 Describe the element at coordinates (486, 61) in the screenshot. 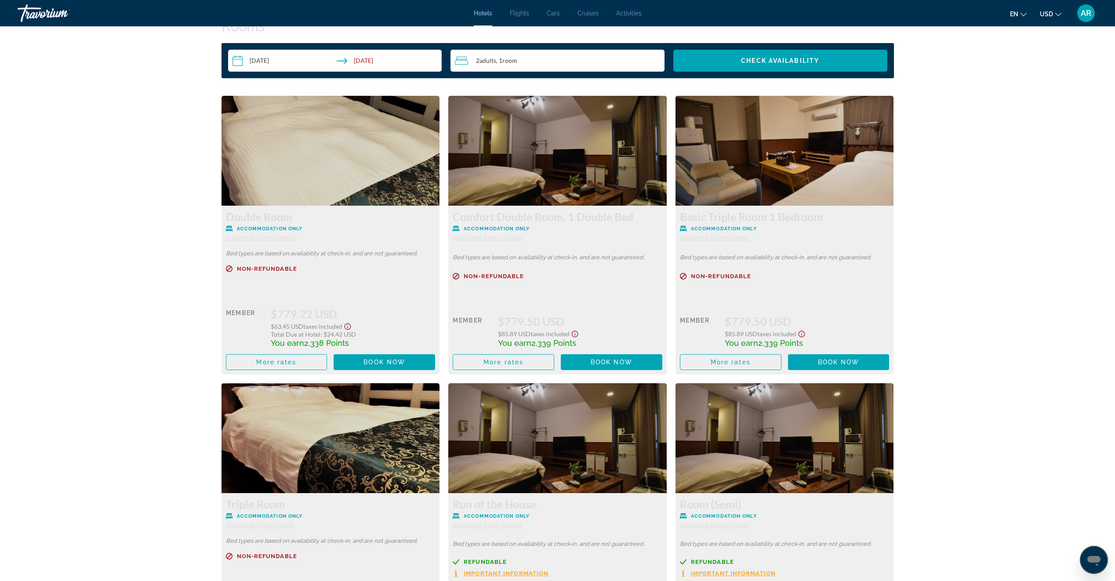

I see `span: 2` at that location.